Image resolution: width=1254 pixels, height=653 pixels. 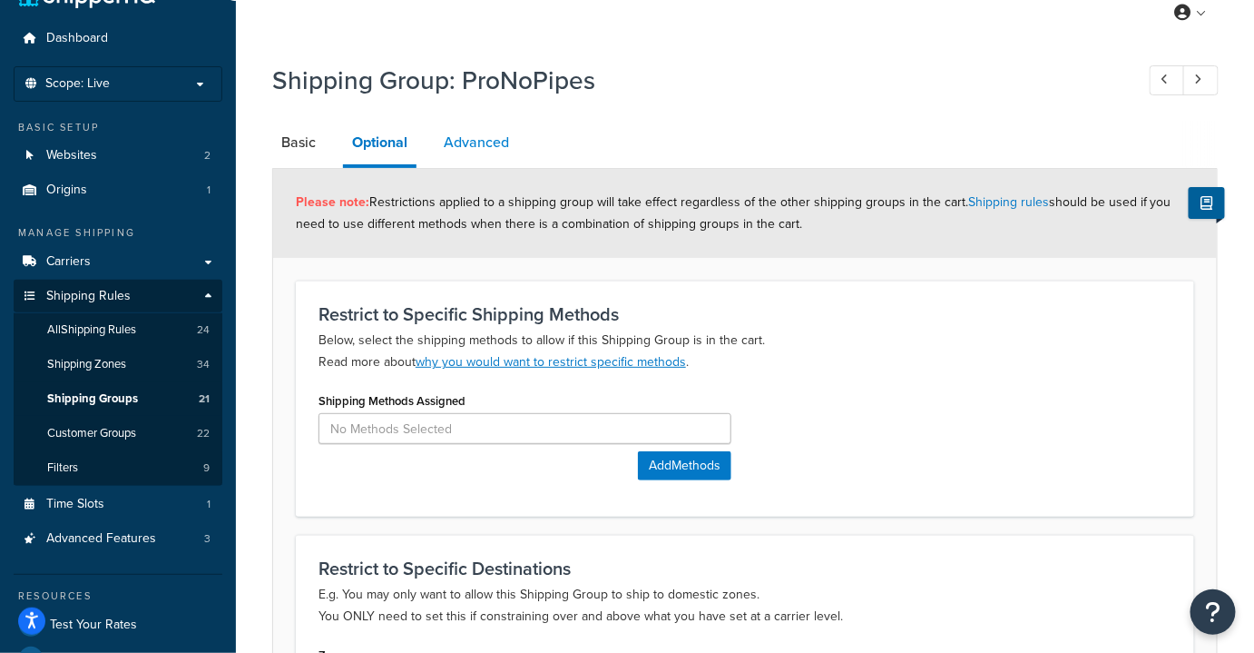 What do you see at coordinates (92, 433) in the screenshot?
I see `span: Customer Groups` at bounding box center [92, 433].